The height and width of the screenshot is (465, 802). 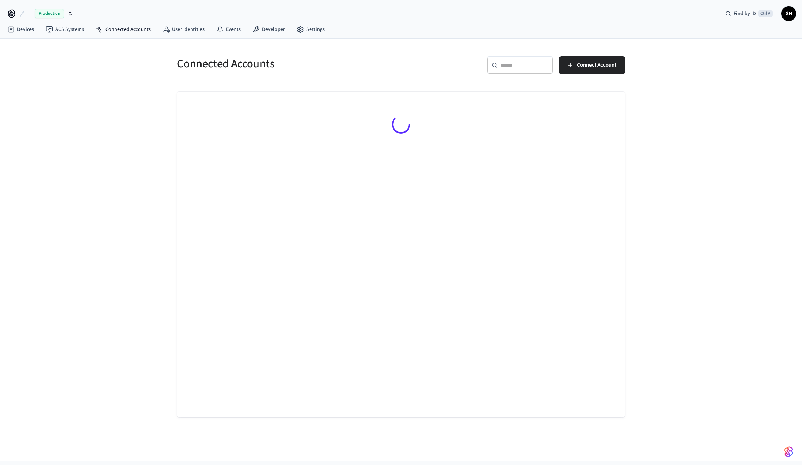 I want to click on a: ACS Systems, so click(x=65, y=29).